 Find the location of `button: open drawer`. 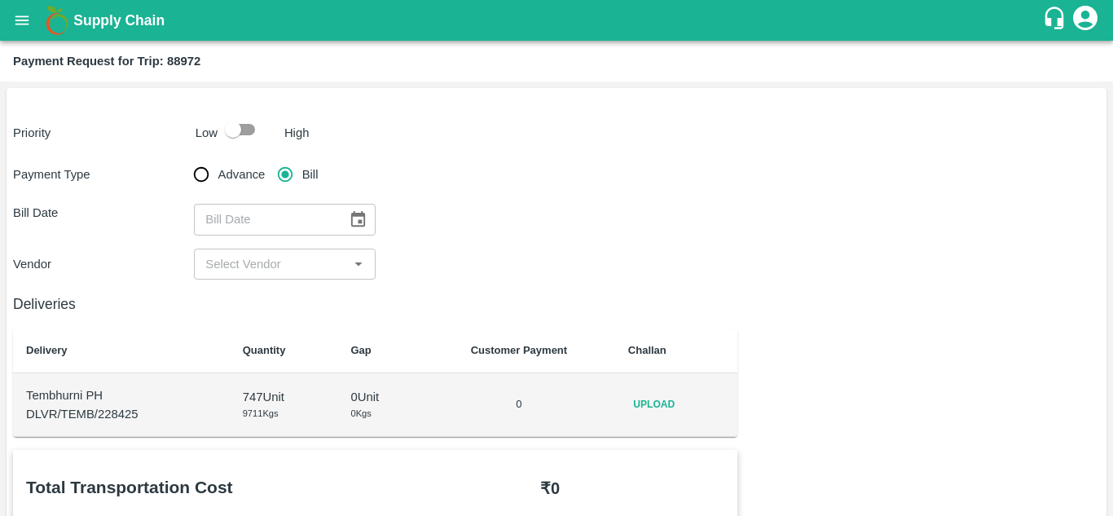

button: open drawer is located at coordinates (22, 20).